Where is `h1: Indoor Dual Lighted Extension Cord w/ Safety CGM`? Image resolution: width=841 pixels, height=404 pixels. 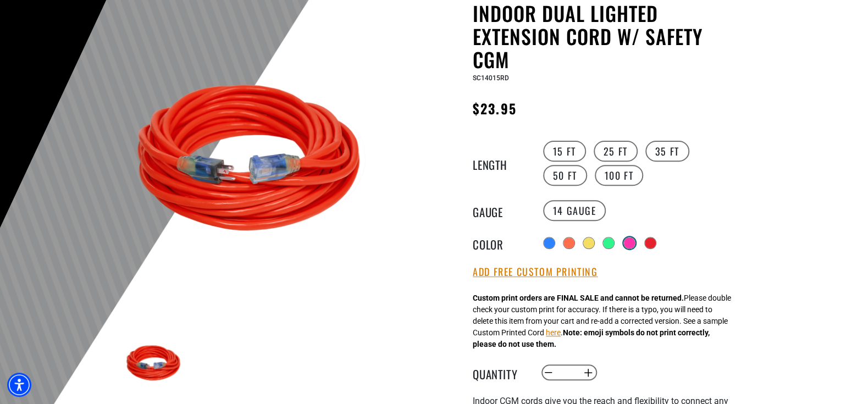 h1: Indoor Dual Lighted Extension Cord w/ Safety CGM is located at coordinates (608, 36).